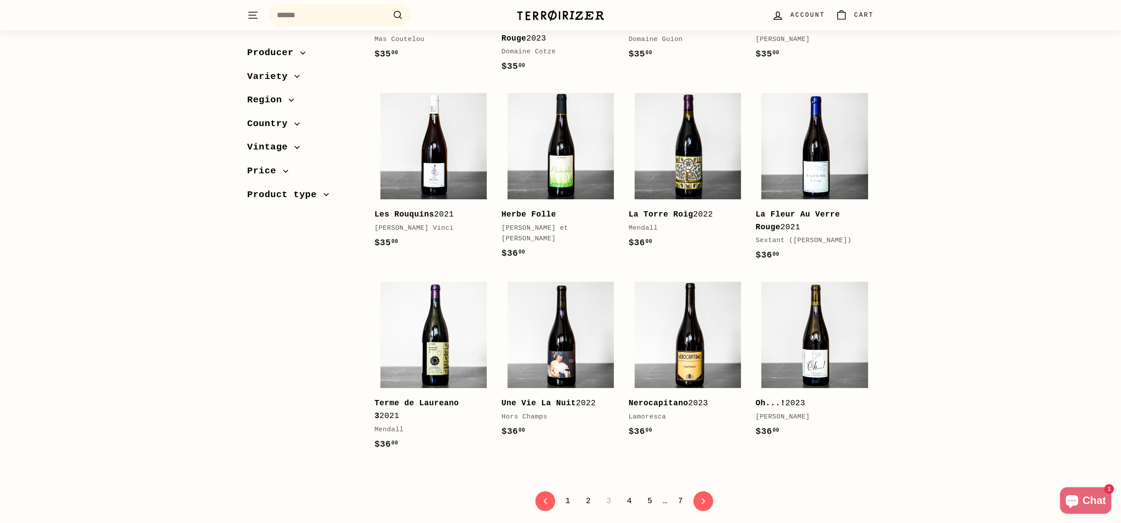 Image resolution: width=1121 pixels, height=523 pixels. Describe the element at coordinates (538, 403) in the screenshot. I see `b: Une Vie La Nuit` at that location.